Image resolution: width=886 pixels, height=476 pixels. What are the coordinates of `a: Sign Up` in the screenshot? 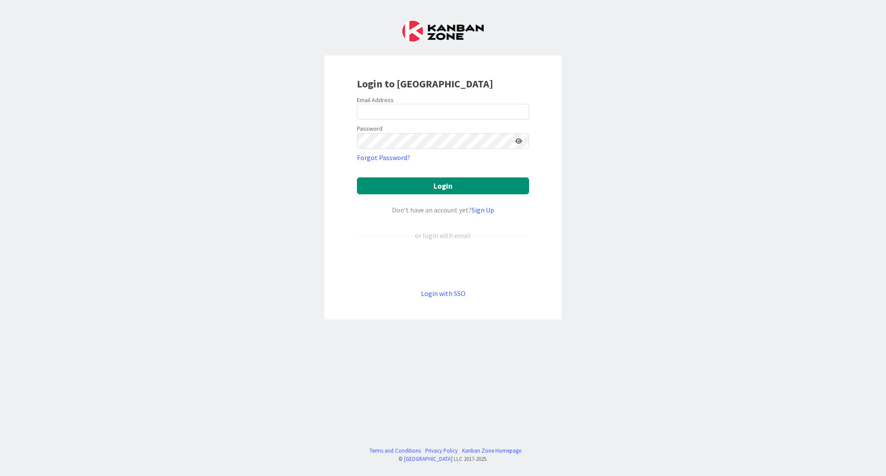 It's located at (483, 210).